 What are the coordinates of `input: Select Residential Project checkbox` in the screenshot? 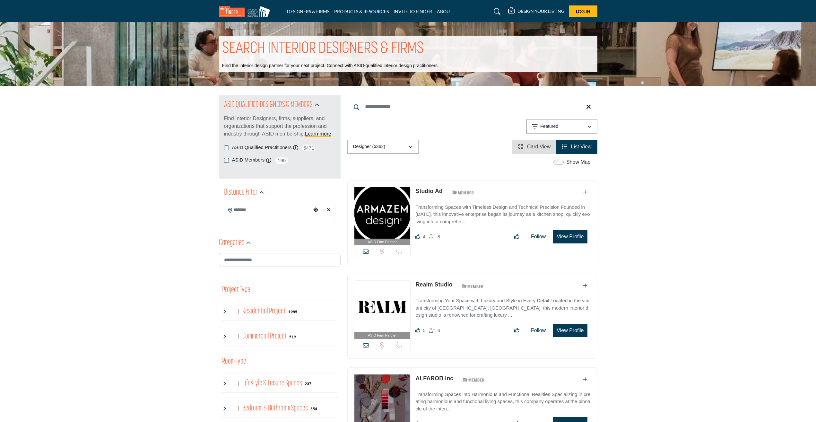 It's located at (236, 312).